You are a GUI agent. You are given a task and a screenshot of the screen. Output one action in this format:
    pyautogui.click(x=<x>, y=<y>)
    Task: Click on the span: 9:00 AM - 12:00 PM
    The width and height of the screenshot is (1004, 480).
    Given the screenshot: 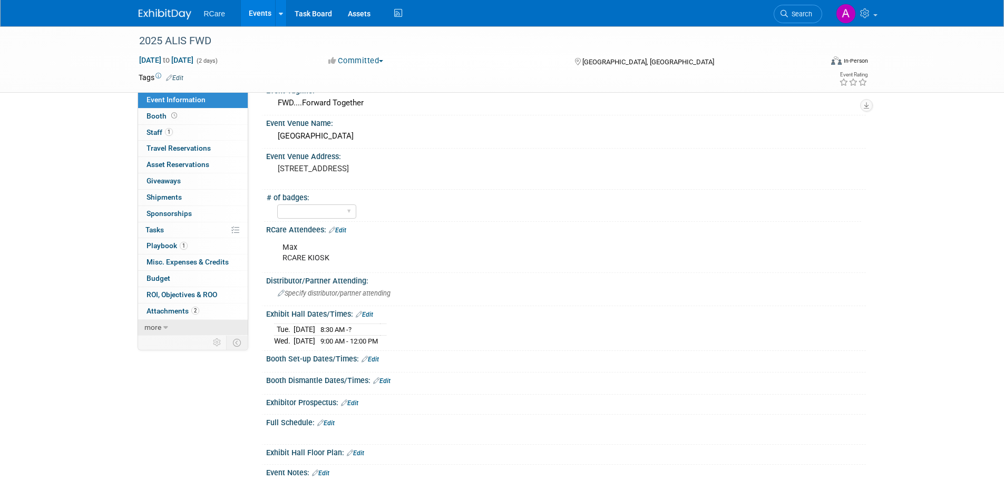 What is the action you would take?
    pyautogui.click(x=349, y=341)
    